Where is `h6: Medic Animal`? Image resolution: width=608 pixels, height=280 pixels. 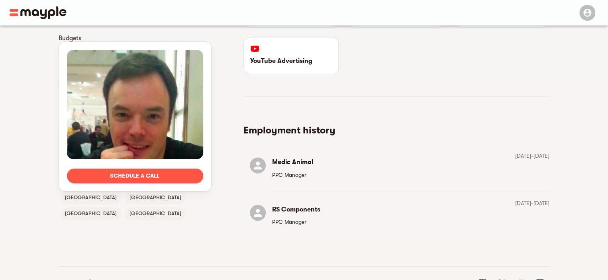
h6: Medic Animal is located at coordinates (293, 162).